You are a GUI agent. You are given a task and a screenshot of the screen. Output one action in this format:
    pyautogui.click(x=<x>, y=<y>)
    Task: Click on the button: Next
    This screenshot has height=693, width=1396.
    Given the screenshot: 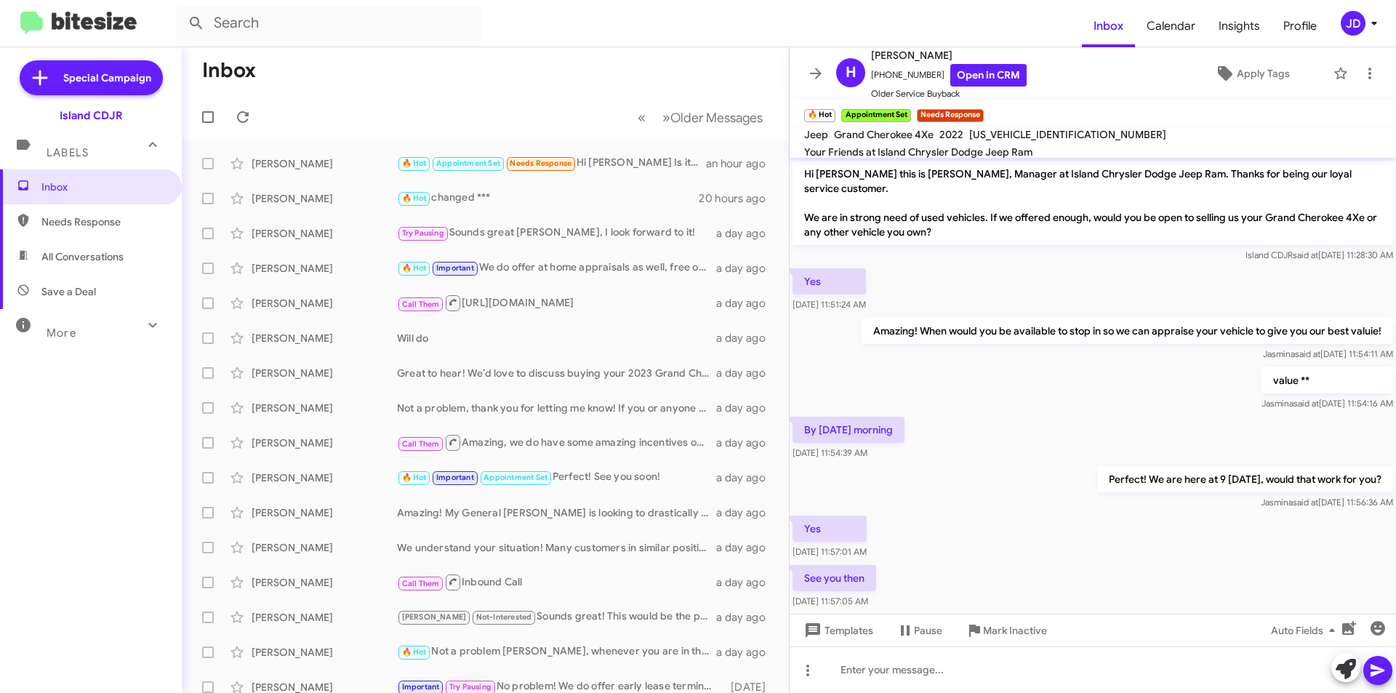 What is the action you would take?
    pyautogui.click(x=713, y=117)
    